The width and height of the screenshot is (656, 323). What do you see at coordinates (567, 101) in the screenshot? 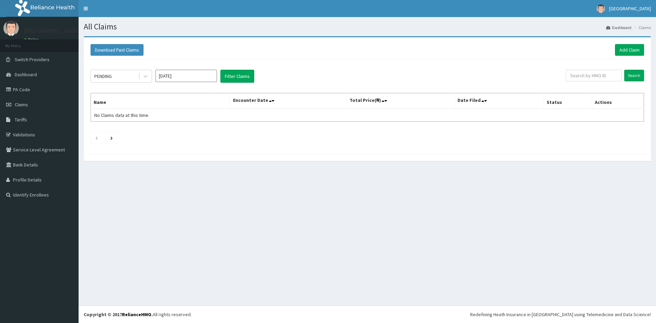
I see `th: Status` at bounding box center [567, 101].